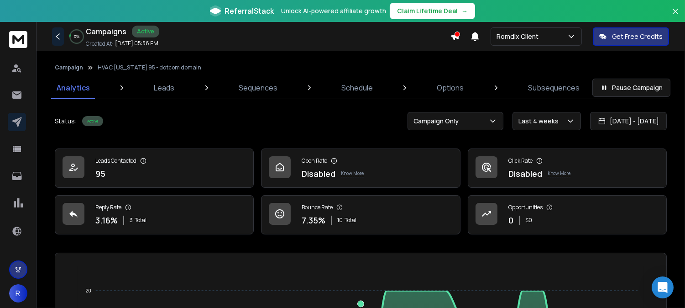  I want to click on a: Leads, so click(164, 88).